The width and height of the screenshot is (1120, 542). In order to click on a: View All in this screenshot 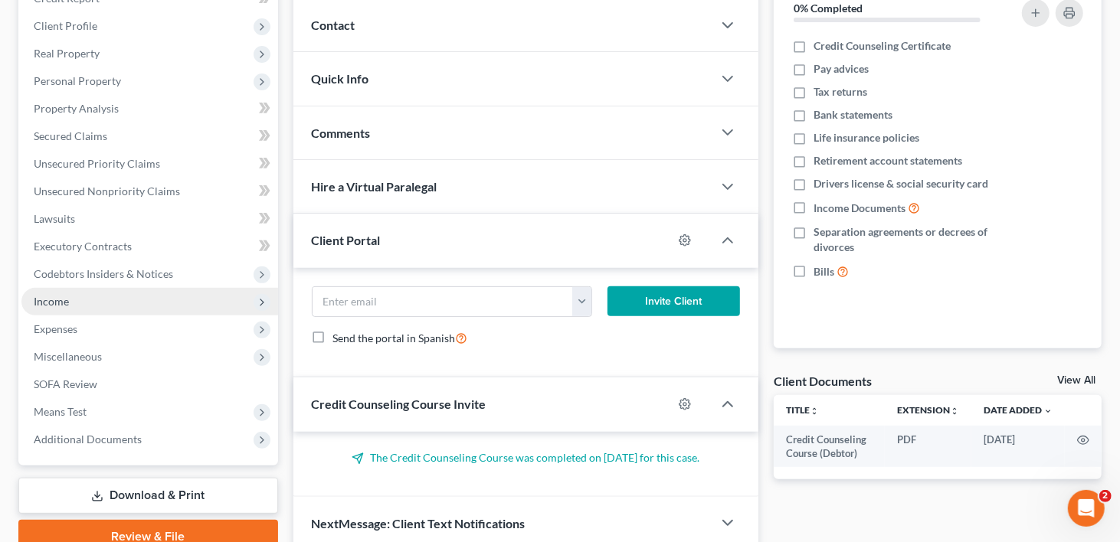, I will do `click(1076, 381)`.